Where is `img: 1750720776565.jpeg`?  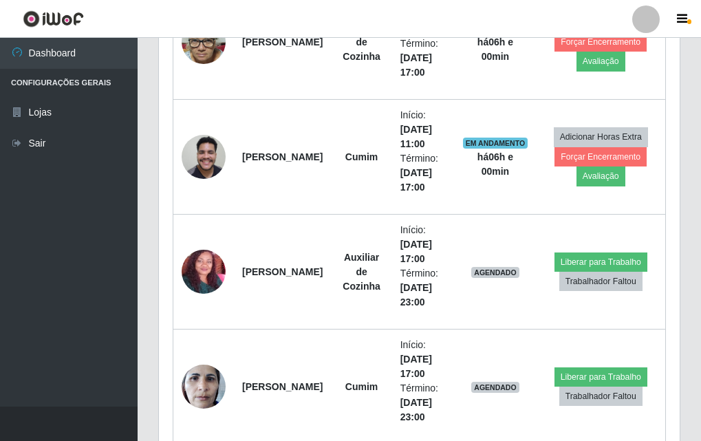 img: 1750720776565.jpeg is located at coordinates (204, 156).